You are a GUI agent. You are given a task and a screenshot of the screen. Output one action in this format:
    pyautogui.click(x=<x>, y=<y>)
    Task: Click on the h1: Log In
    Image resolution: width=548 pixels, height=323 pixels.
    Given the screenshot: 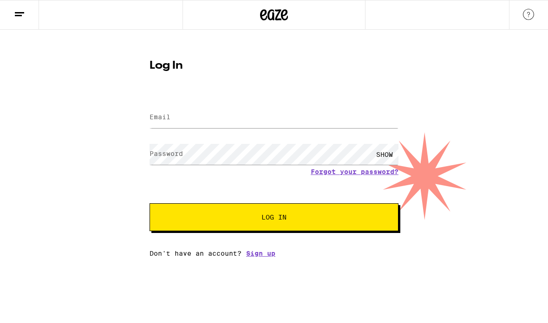 What is the action you would take?
    pyautogui.click(x=274, y=66)
    